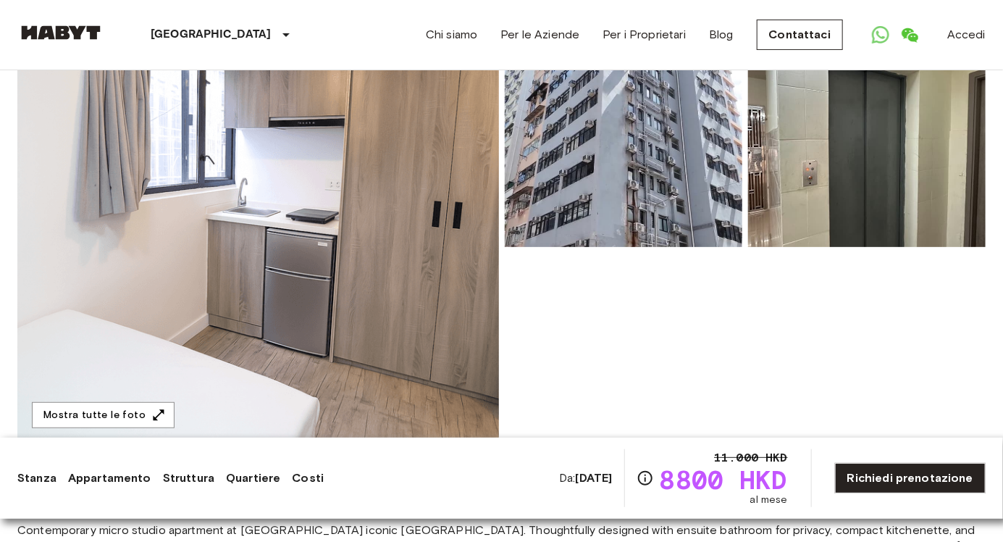 The image size is (1003, 542). Describe the element at coordinates (881, 35) in the screenshot. I see `a: Open WhatsApp` at that location.